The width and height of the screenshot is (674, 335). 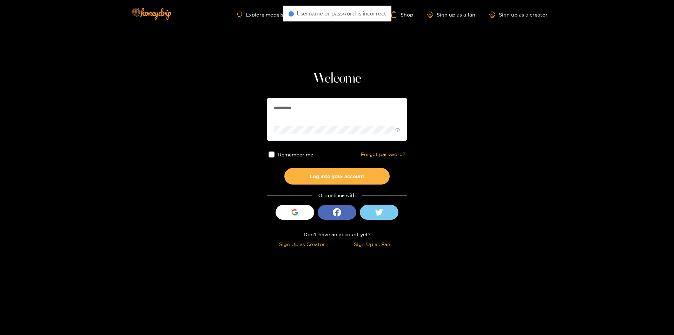 What do you see at coordinates (337, 79) in the screenshot?
I see `h1: Welcome` at bounding box center [337, 79].